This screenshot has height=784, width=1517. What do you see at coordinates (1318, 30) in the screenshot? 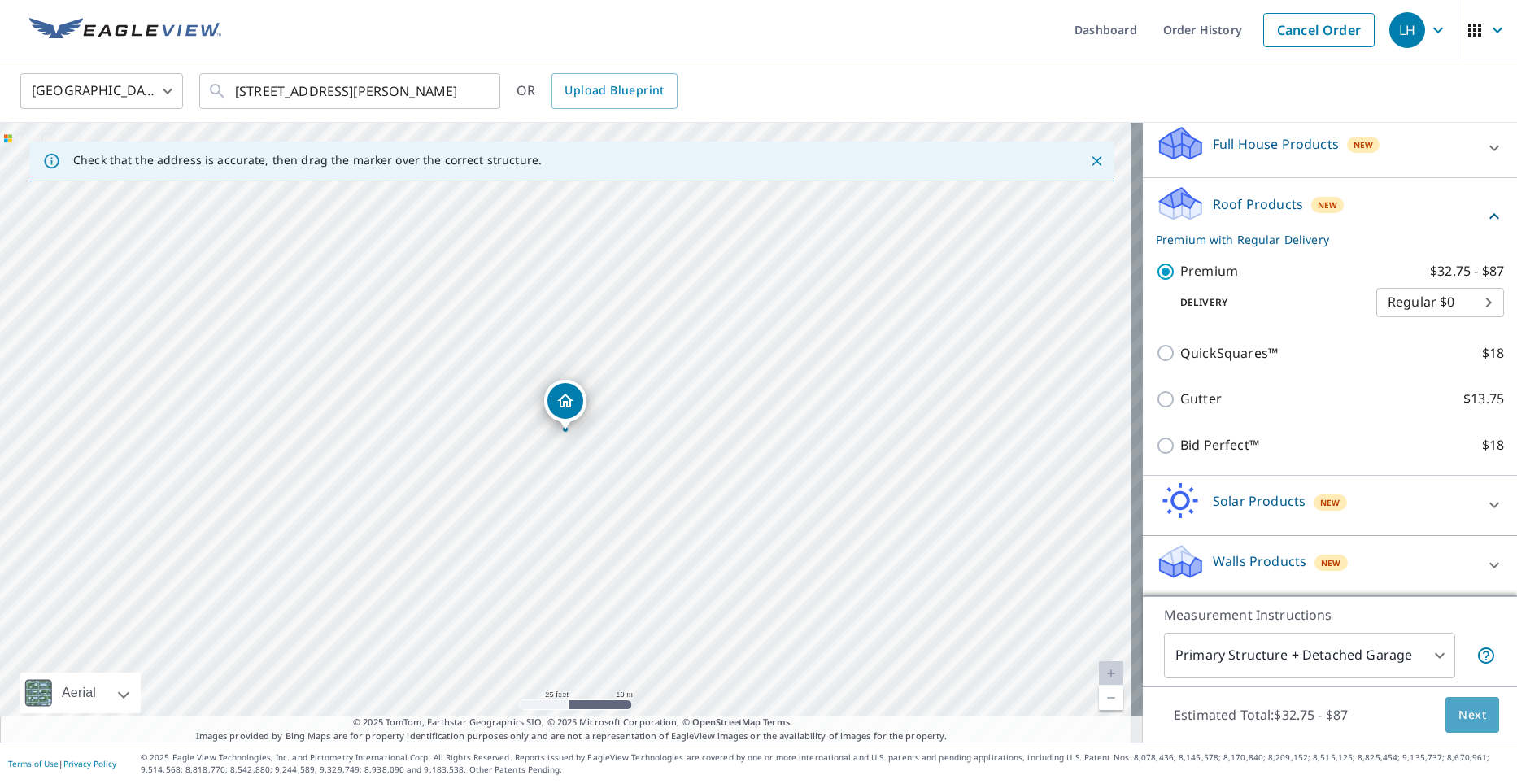
I see `a: Cancel Order` at bounding box center [1318, 30].